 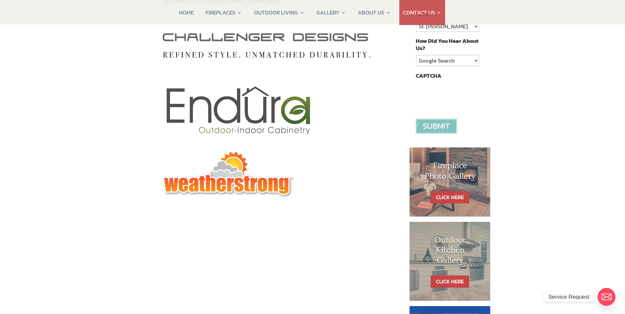 What do you see at coordinates (447, 44) in the screenshot?
I see `label: How Did You Hear About Us?` at bounding box center [447, 44].